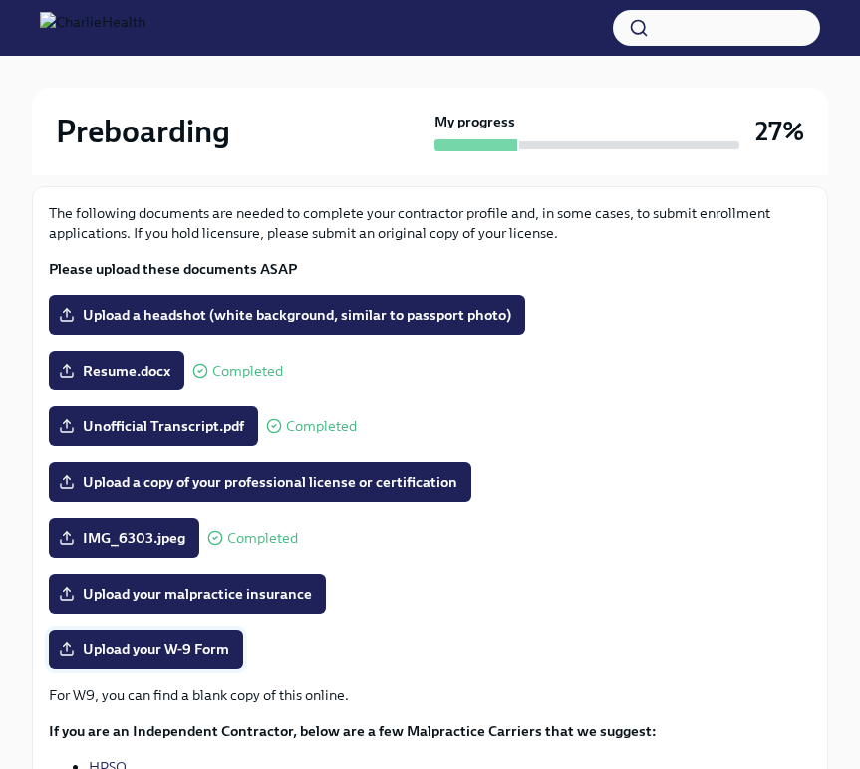 The height and width of the screenshot is (769, 860). Describe the element at coordinates (429, 223) in the screenshot. I see `p: The following documents are needed to complete your contractor profile and, in some cases, to sub...` at that location.